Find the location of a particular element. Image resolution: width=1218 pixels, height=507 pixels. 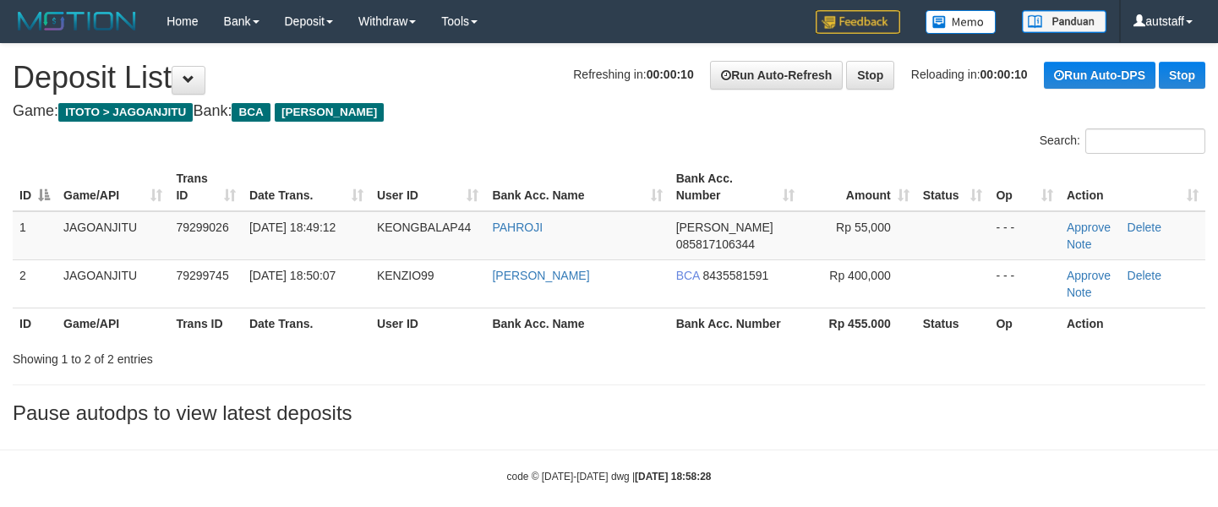

span: 79299745 is located at coordinates (202, 276).